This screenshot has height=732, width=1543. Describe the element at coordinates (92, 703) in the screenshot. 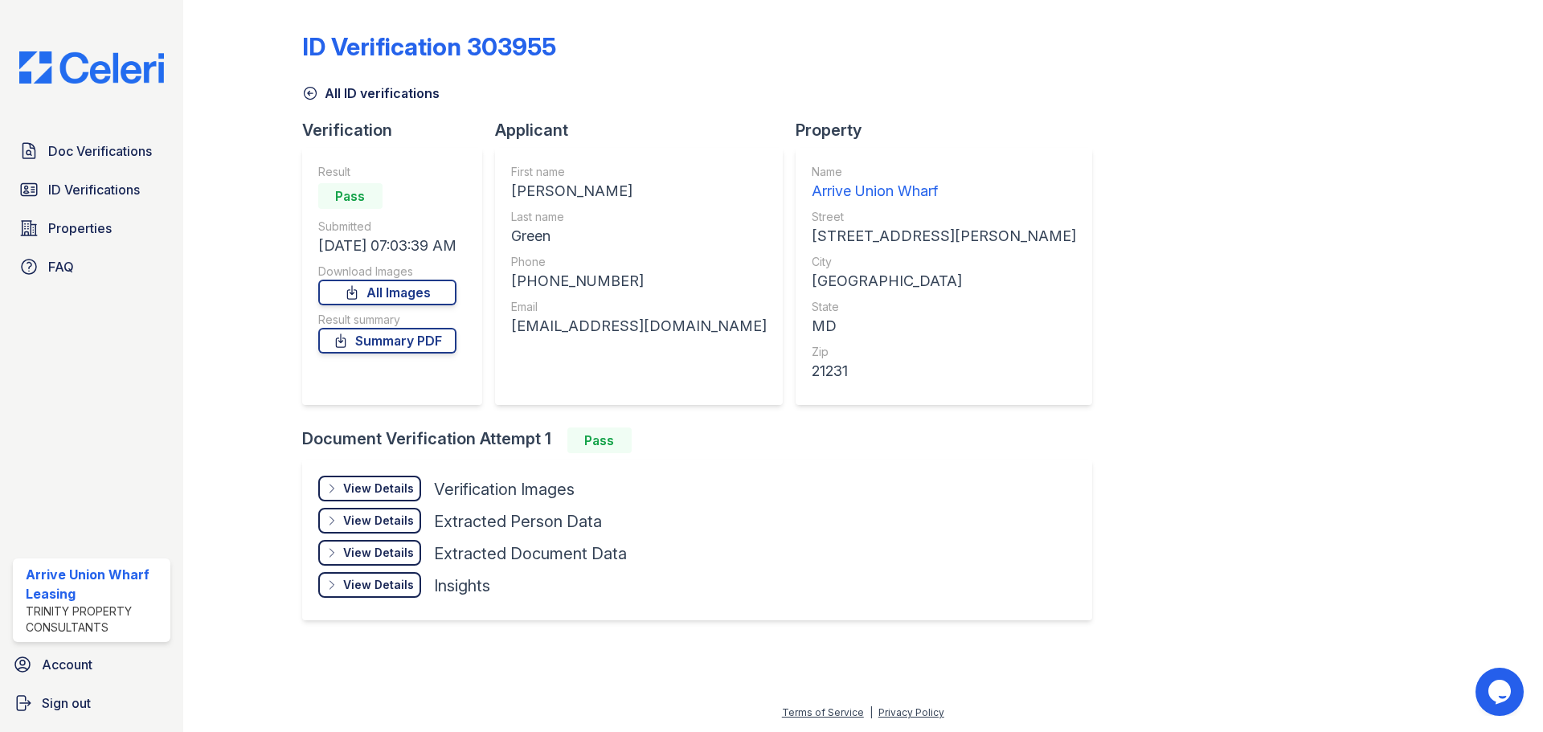

I see `a: Sign out` at that location.